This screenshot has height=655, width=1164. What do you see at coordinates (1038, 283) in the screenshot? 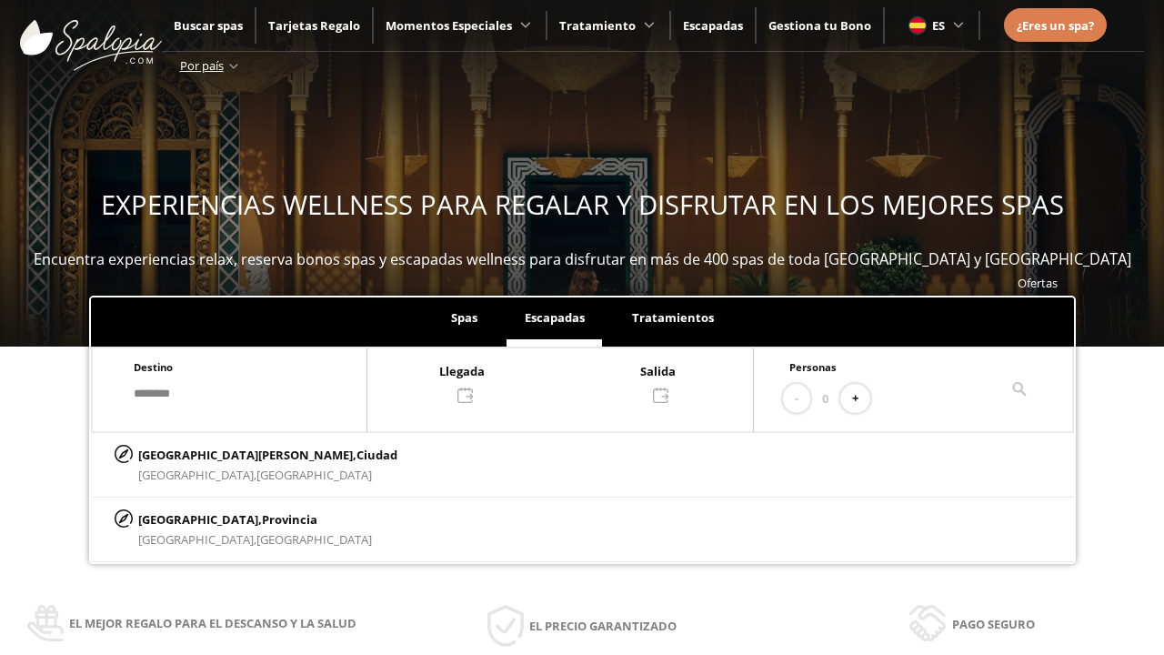
I see `a: Ofertas` at bounding box center [1038, 283].